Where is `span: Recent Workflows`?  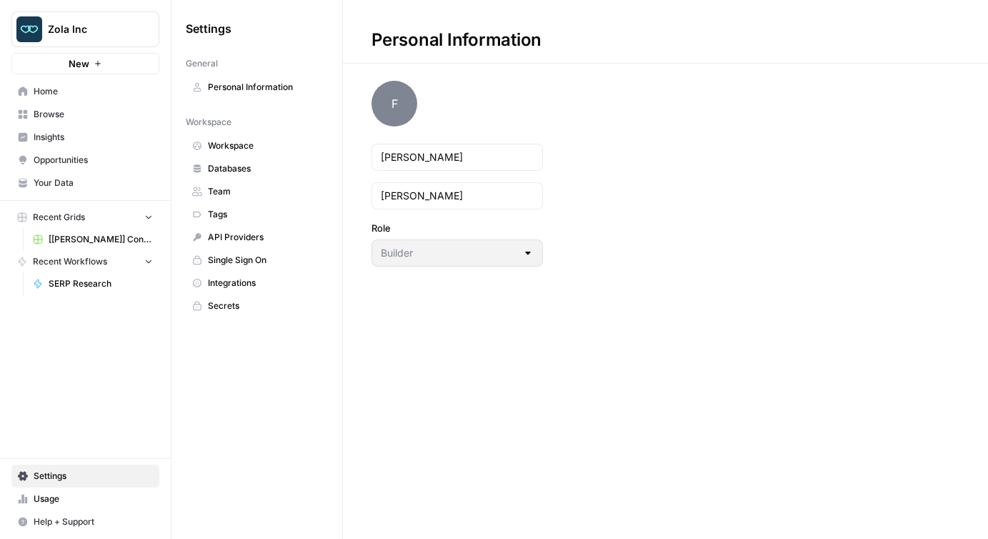
span: Recent Workflows is located at coordinates (70, 261).